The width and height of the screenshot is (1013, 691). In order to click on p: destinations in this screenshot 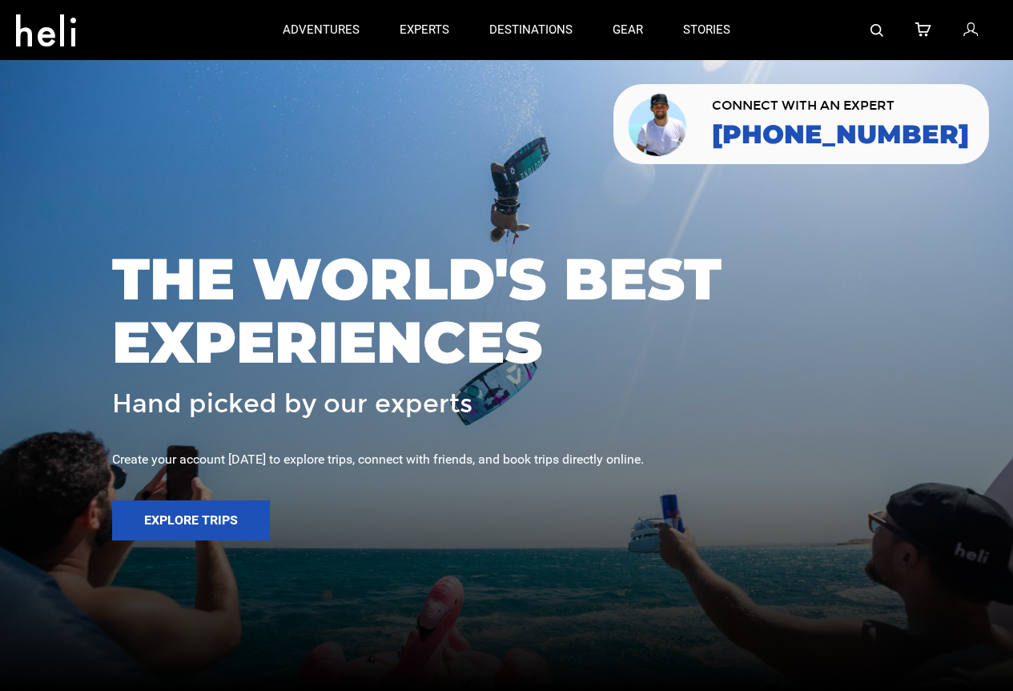, I will do `click(531, 30)`.